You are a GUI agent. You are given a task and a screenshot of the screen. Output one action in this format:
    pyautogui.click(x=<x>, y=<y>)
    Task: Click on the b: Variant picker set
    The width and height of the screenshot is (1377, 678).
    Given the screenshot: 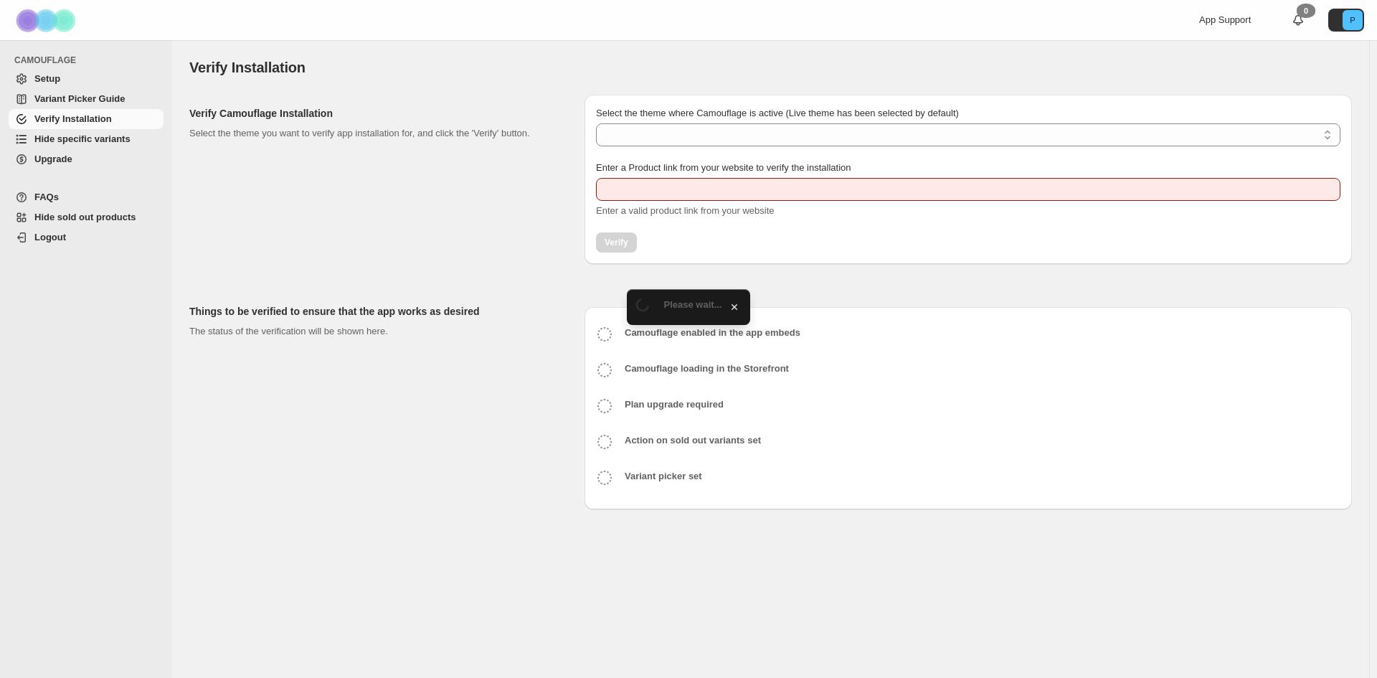 What is the action you would take?
    pyautogui.click(x=663, y=475)
    